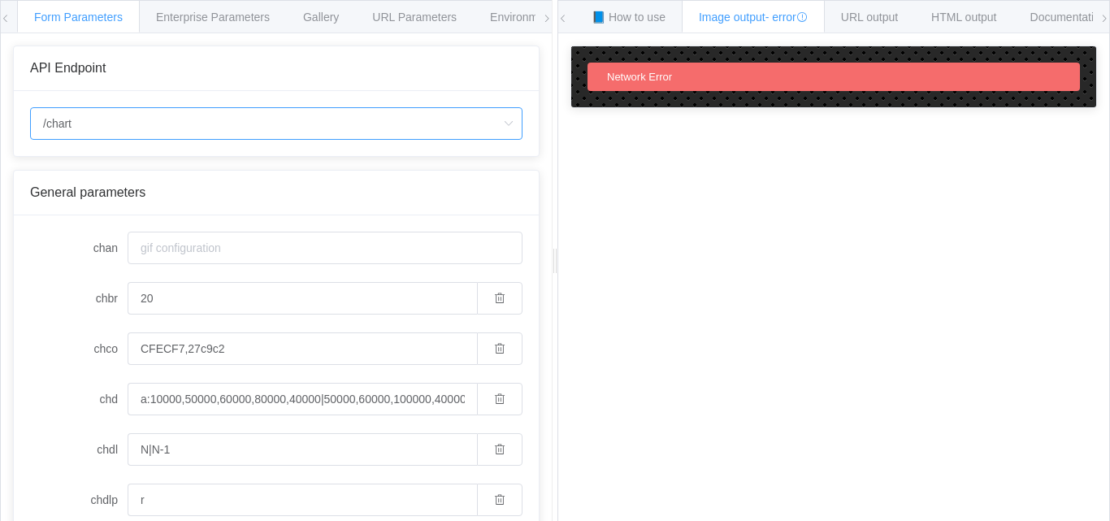 Image resolution: width=1110 pixels, height=521 pixels. What do you see at coordinates (639, 76) in the screenshot?
I see `span: Network Error` at bounding box center [639, 76].